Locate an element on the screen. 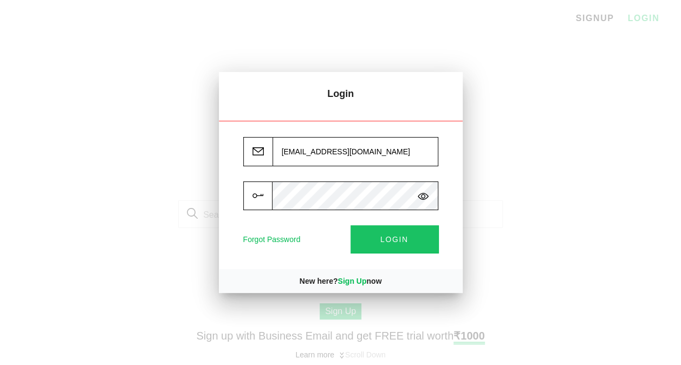 The width and height of the screenshot is (681, 365). span: LOGIN is located at coordinates (394, 239).